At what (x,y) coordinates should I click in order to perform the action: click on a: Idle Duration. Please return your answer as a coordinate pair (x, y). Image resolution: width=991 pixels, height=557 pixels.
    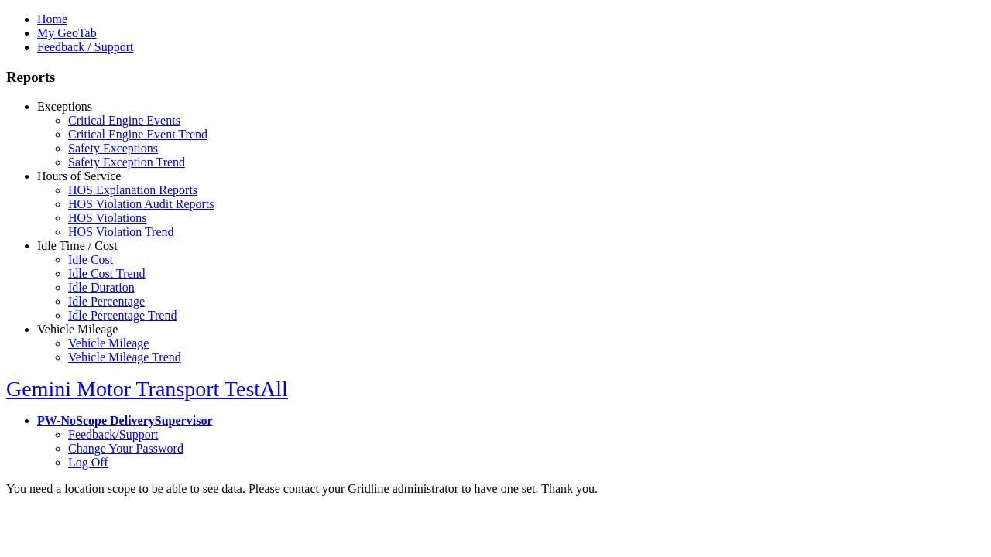
    Looking at the image, I should click on (101, 287).